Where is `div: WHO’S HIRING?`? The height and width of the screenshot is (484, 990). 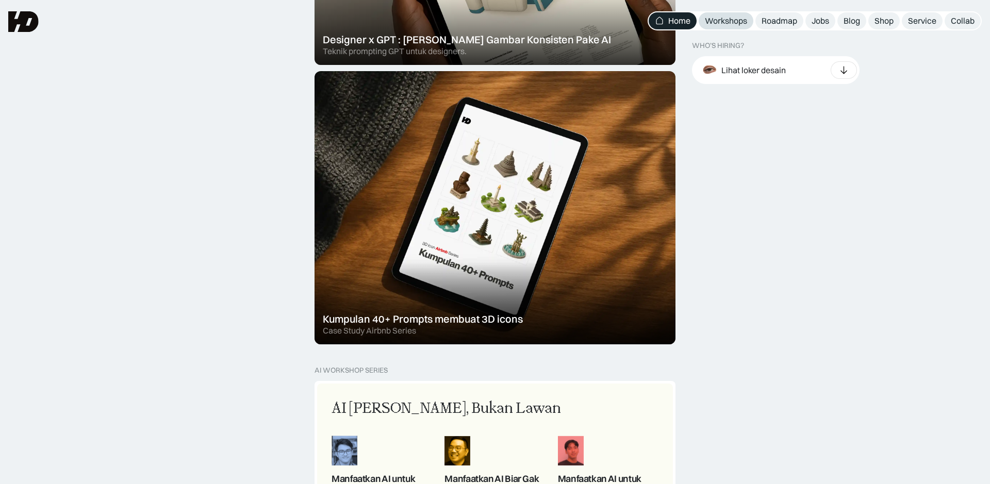
div: WHO’S HIRING? is located at coordinates (718, 45).